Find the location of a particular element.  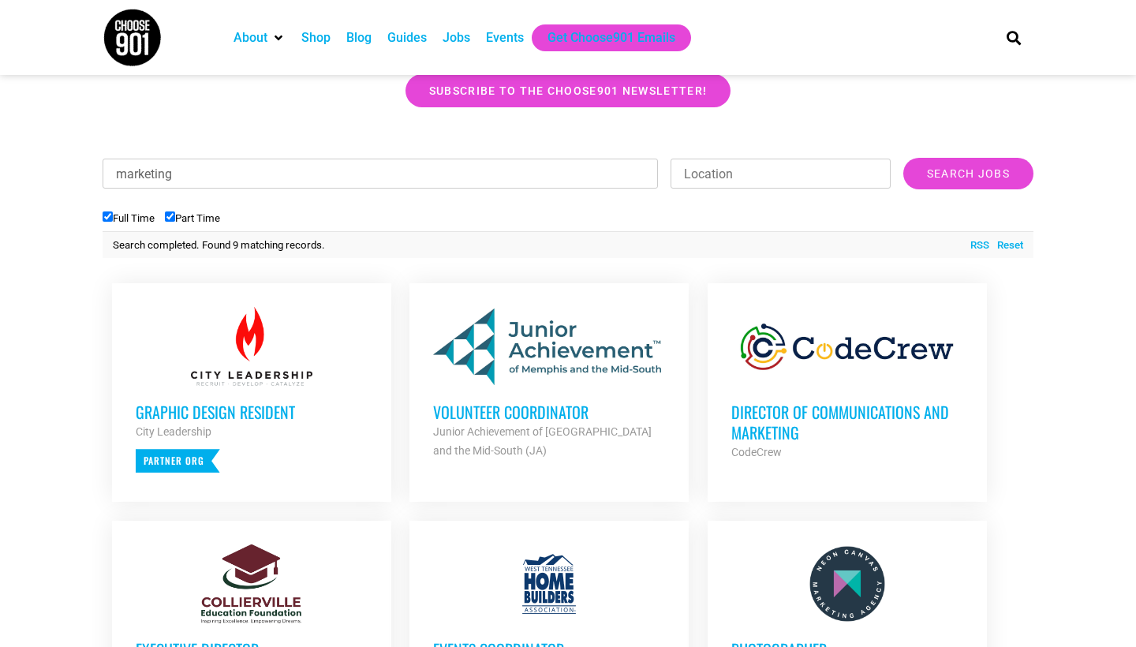

input: Keywords is located at coordinates (380, 174).